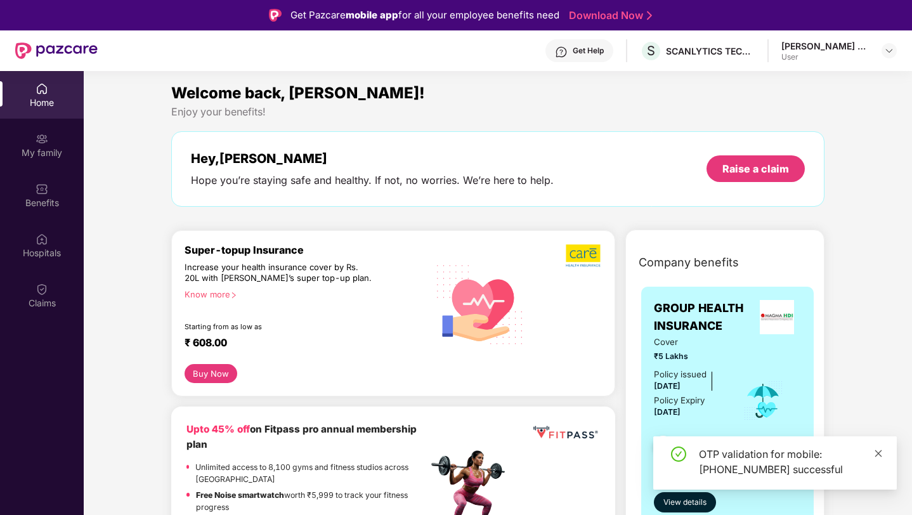  What do you see at coordinates (889, 51) in the screenshot?
I see `img: svg+xml;base64,PHN2ZyBpZD0iRHJvcGRvd24tMzJ4MzIiIHhtbG5zPSJodHRwOi8vd3d3LnczLm9yZy8yMDAwL3N2ZyIgd2...` at bounding box center [889, 51].